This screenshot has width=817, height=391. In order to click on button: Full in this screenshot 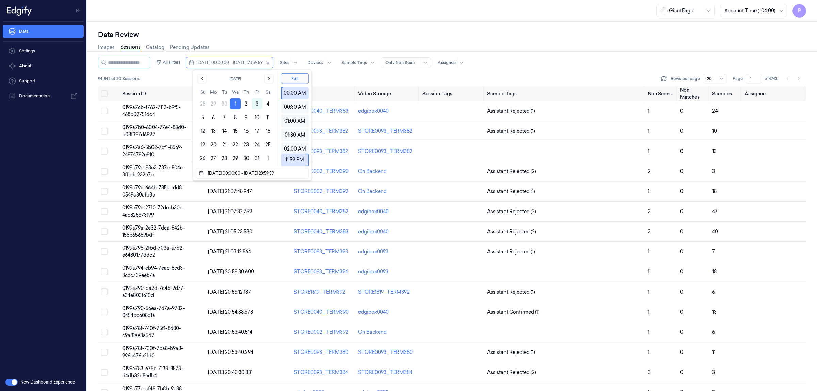, I will do `click(294, 78)`.